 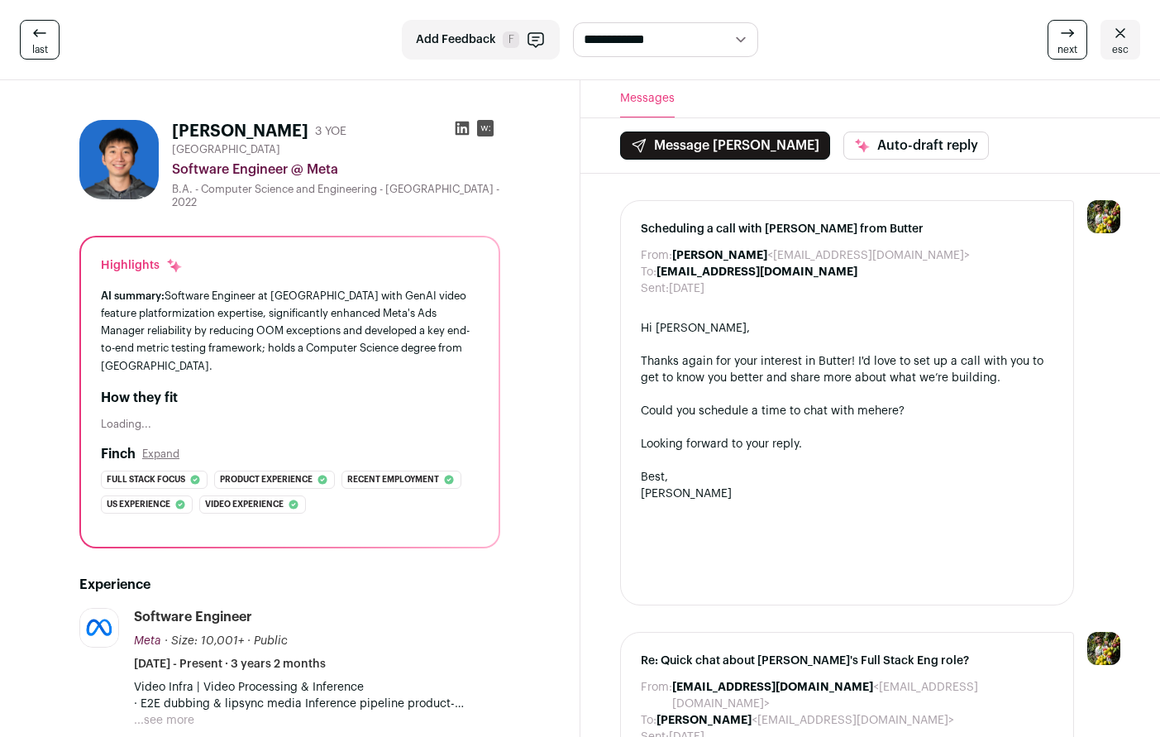 I want to click on button: ...see more, so click(x=164, y=720).